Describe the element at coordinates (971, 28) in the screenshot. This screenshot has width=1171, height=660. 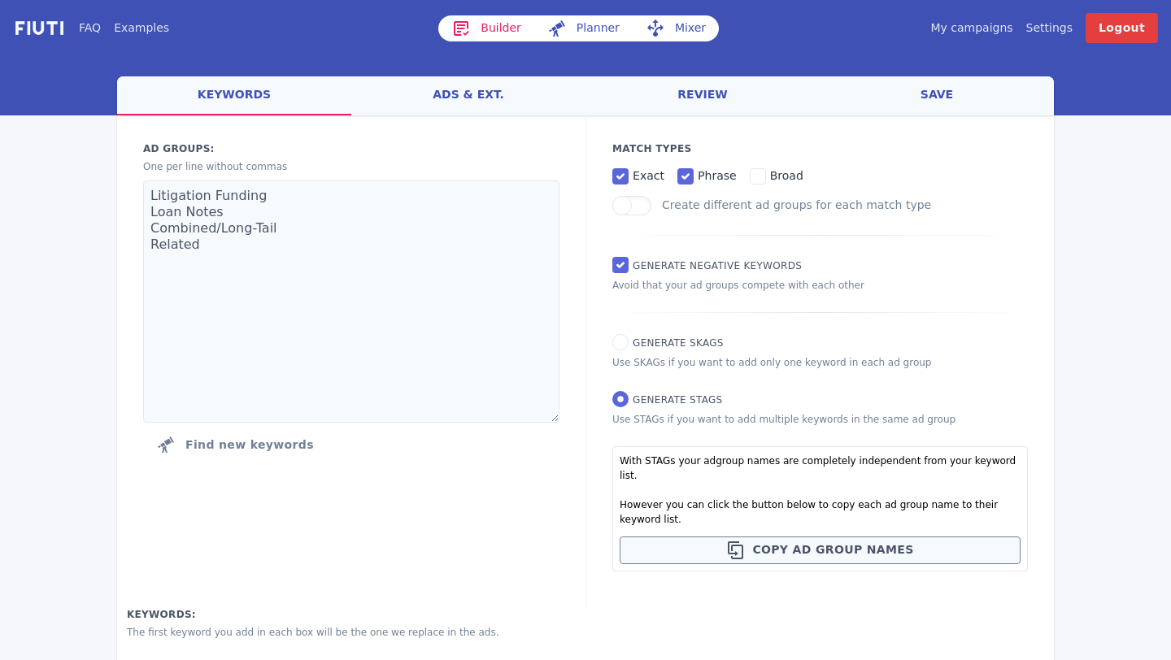
I see `a: My campaigns` at that location.